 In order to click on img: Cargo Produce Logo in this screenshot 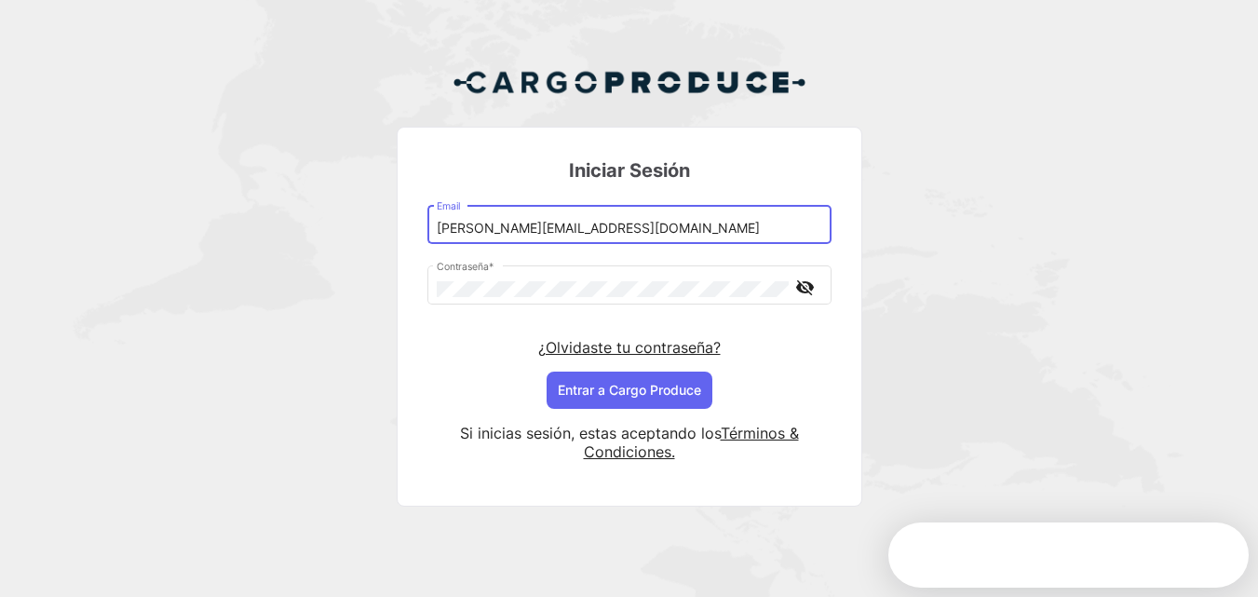, I will do `click(629, 82)`.